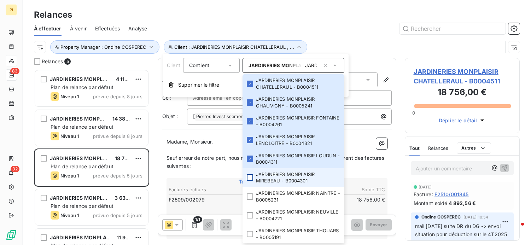 The height and width of the screenshot is (245, 531). I want to click on span: Madame, Monsieur,, so click(190, 141).